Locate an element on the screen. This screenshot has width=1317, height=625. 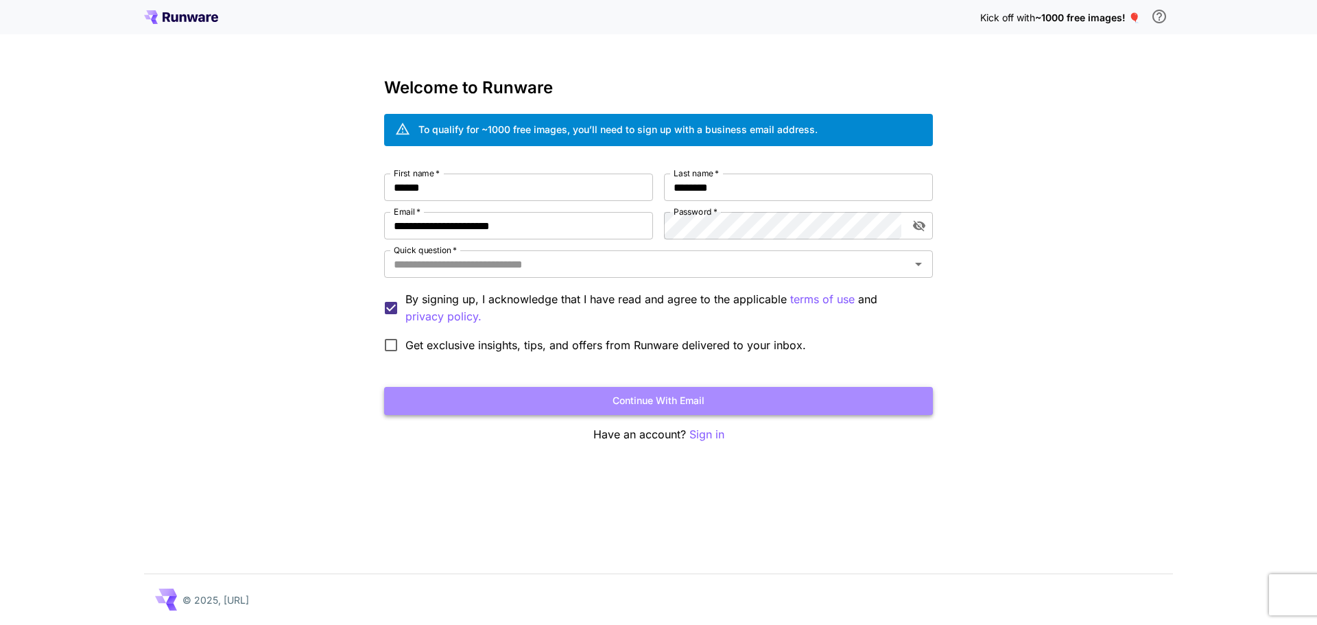
button: By signing up, I acknowledge that I have read and agree to the applicable and privacy policy. is located at coordinates (822, 299).